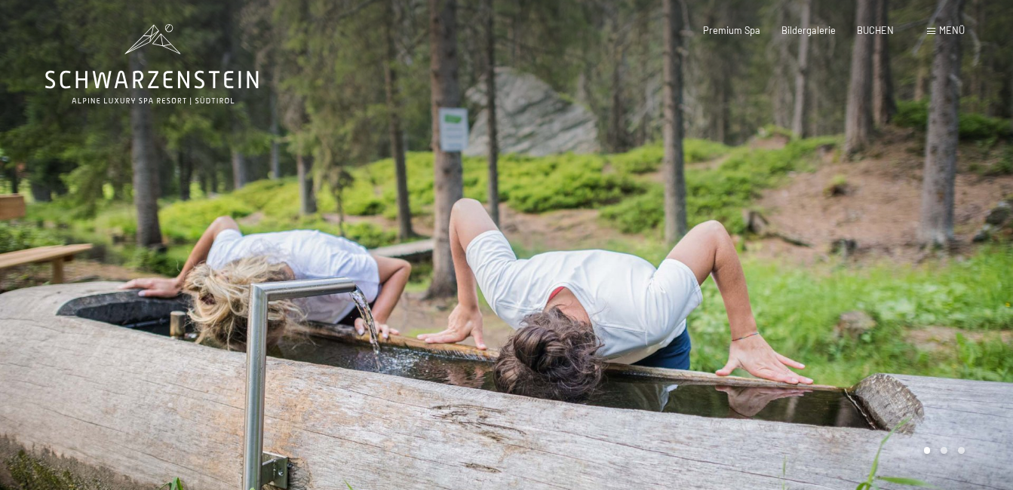 The width and height of the screenshot is (1013, 490). What do you see at coordinates (941, 450) in the screenshot?
I see `div: Carousel Pagination` at bounding box center [941, 450].